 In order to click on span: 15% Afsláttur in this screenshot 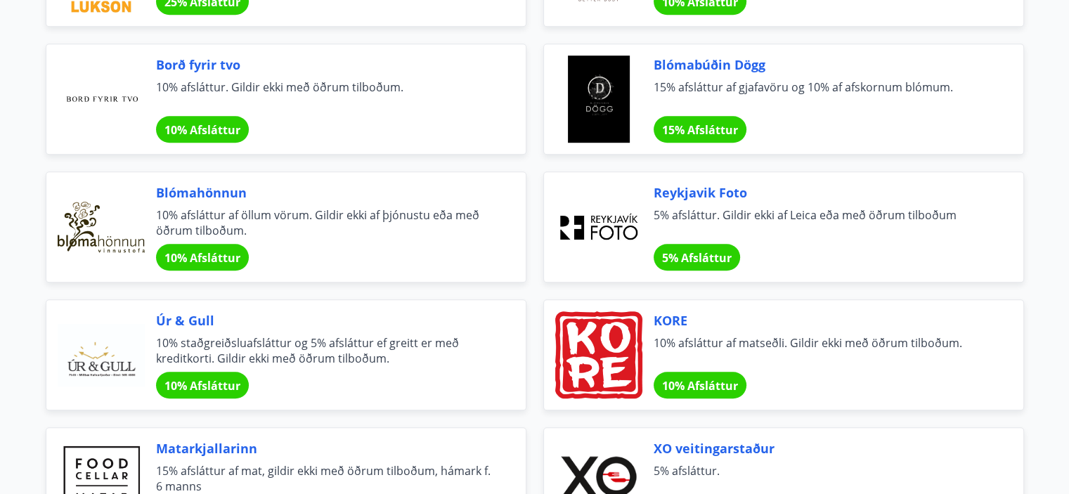, I will do `click(700, 130)`.